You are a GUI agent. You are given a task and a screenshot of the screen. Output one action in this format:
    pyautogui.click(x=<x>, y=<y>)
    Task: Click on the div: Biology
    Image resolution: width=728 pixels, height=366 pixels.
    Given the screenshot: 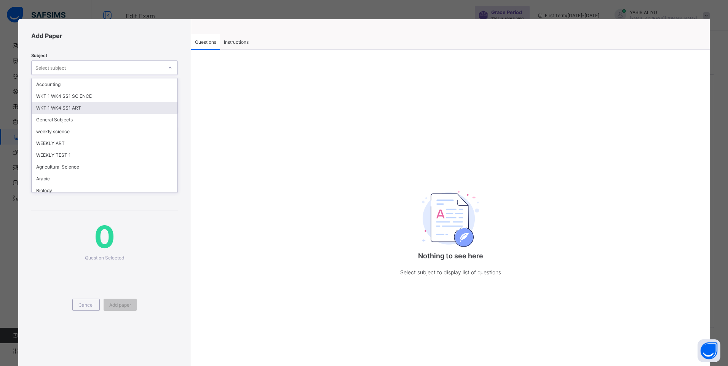 What is the action you would take?
    pyautogui.click(x=104, y=190)
    